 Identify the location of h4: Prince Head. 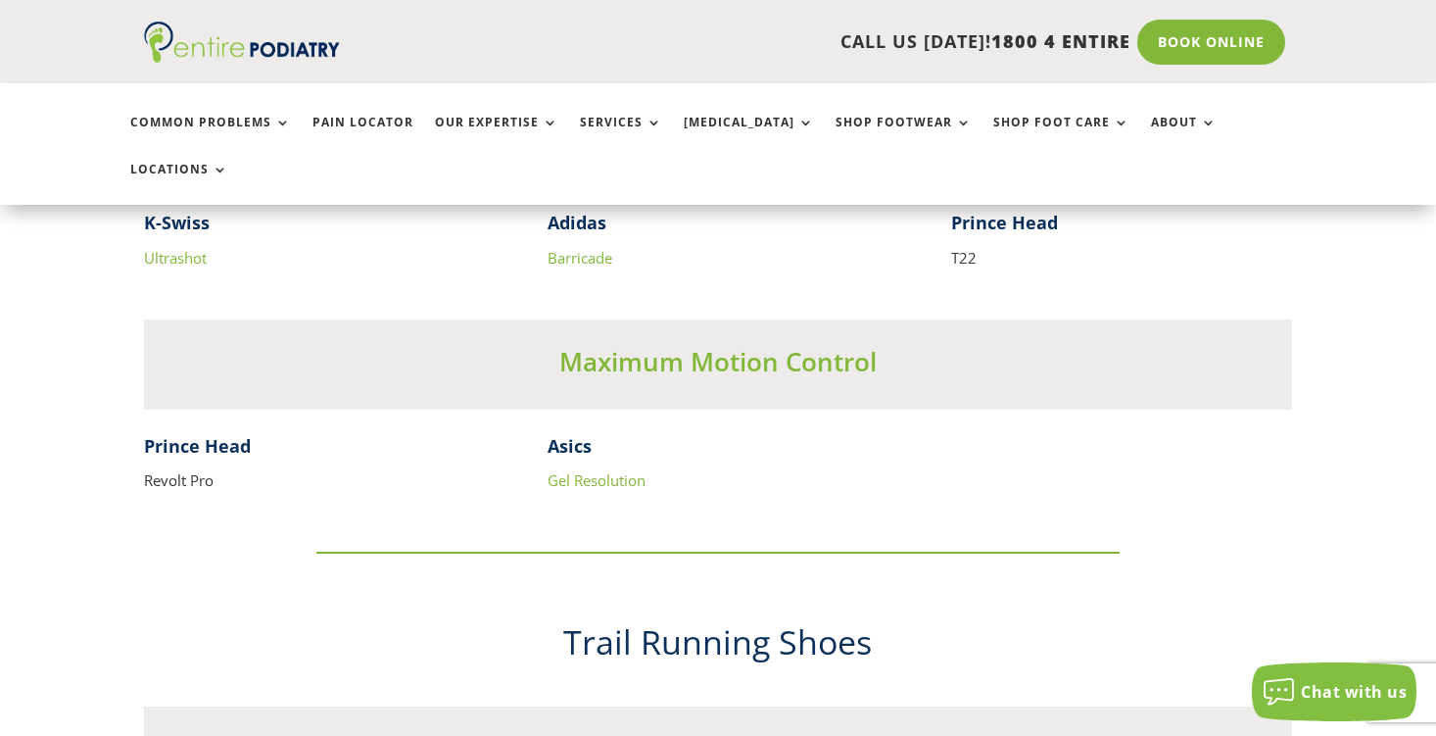
(314, 451).